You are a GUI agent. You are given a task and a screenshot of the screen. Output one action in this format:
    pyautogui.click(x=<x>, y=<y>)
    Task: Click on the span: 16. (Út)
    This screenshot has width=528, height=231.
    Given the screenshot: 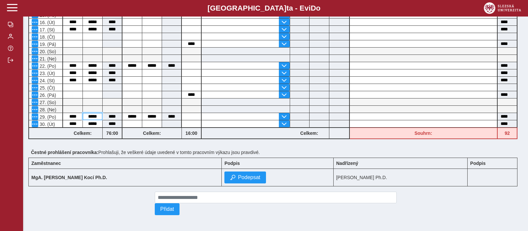 What is the action you would take?
    pyautogui.click(x=47, y=22)
    